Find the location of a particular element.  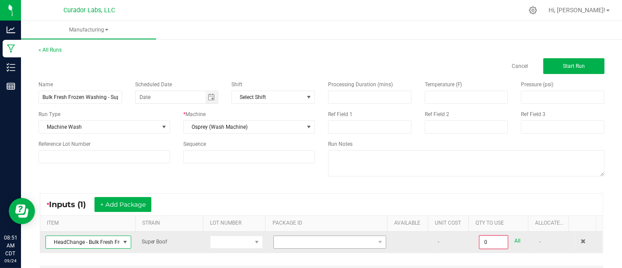

inline-svg: Reports is located at coordinates (11, 86).